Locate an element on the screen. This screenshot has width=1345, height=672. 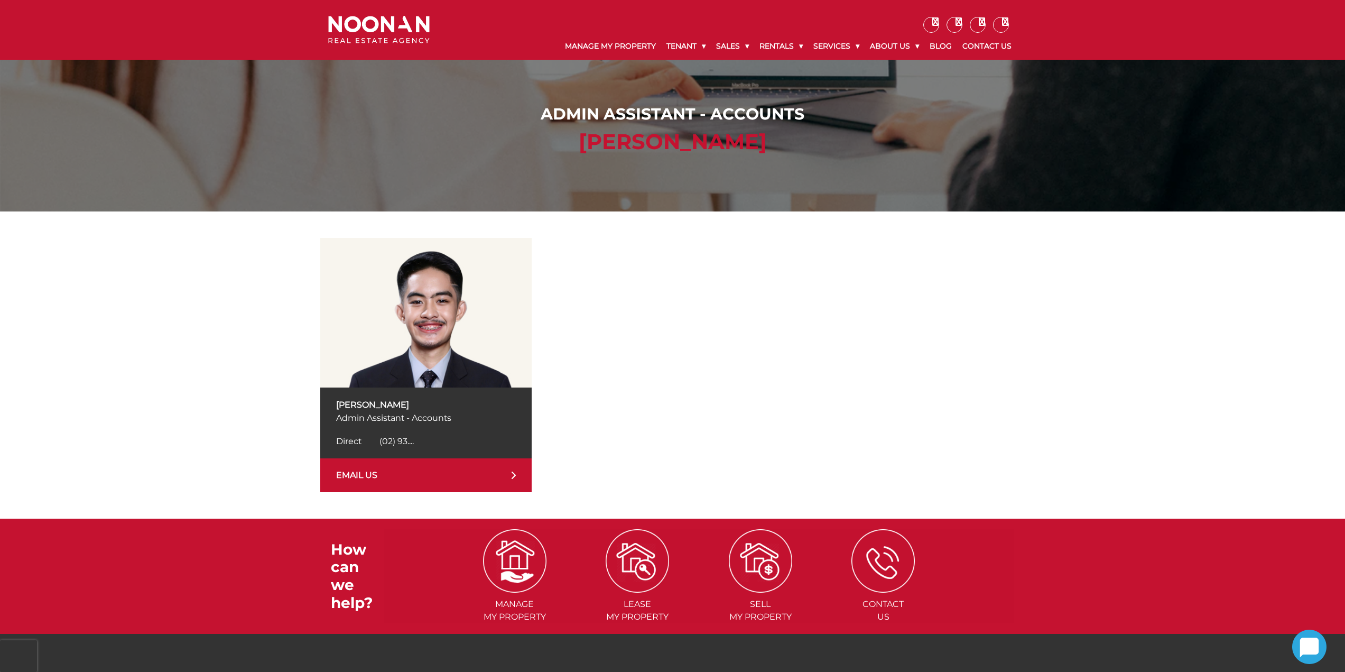
a: Leasemy Property is located at coordinates (637, 588).